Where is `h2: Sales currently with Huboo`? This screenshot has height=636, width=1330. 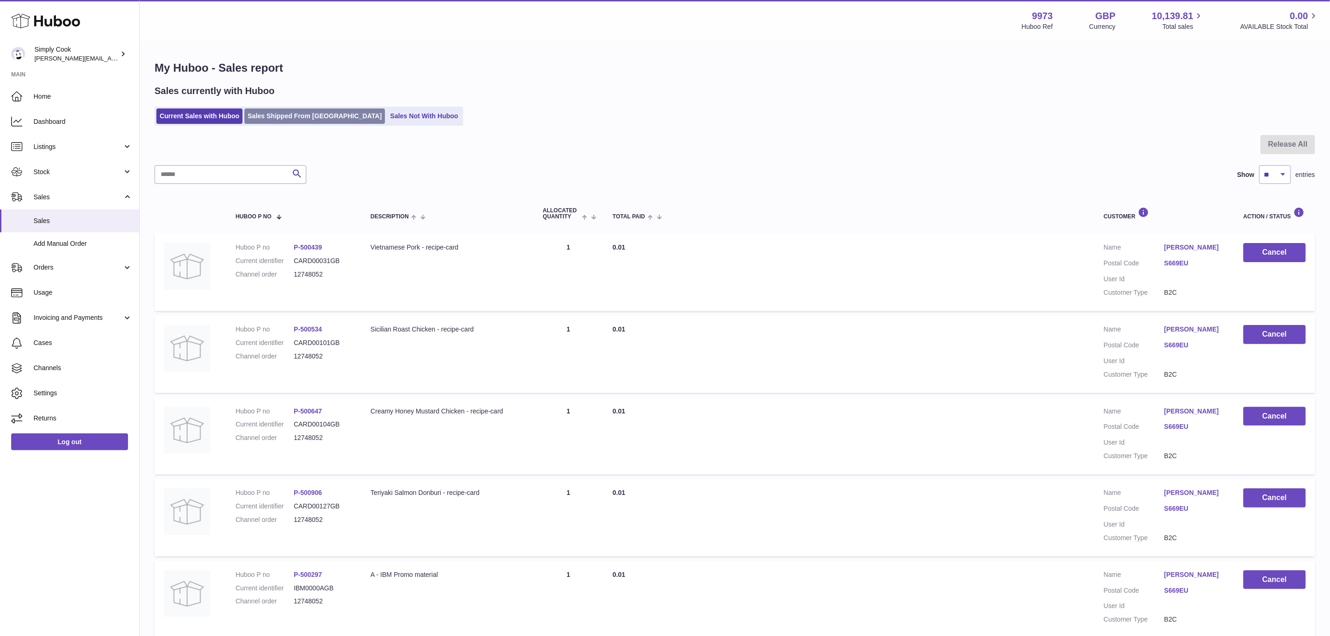 h2: Sales currently with Huboo is located at coordinates (215, 91).